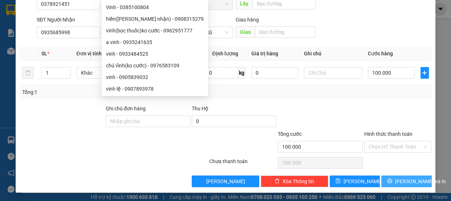 This screenshot has width=451, height=201. Describe the element at coordinates (338, 181) in the screenshot. I see `span: save` at that location.